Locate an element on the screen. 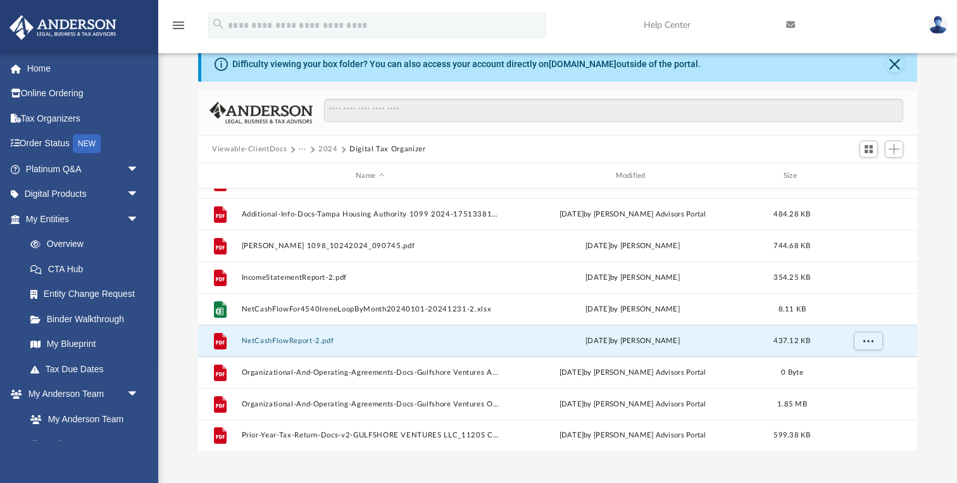 This screenshot has width=957, height=483. button: Organizational-And-Operating-Agreements-Docs-Gulfshore Ventures Articles of Organization -1750965... is located at coordinates (370, 372).